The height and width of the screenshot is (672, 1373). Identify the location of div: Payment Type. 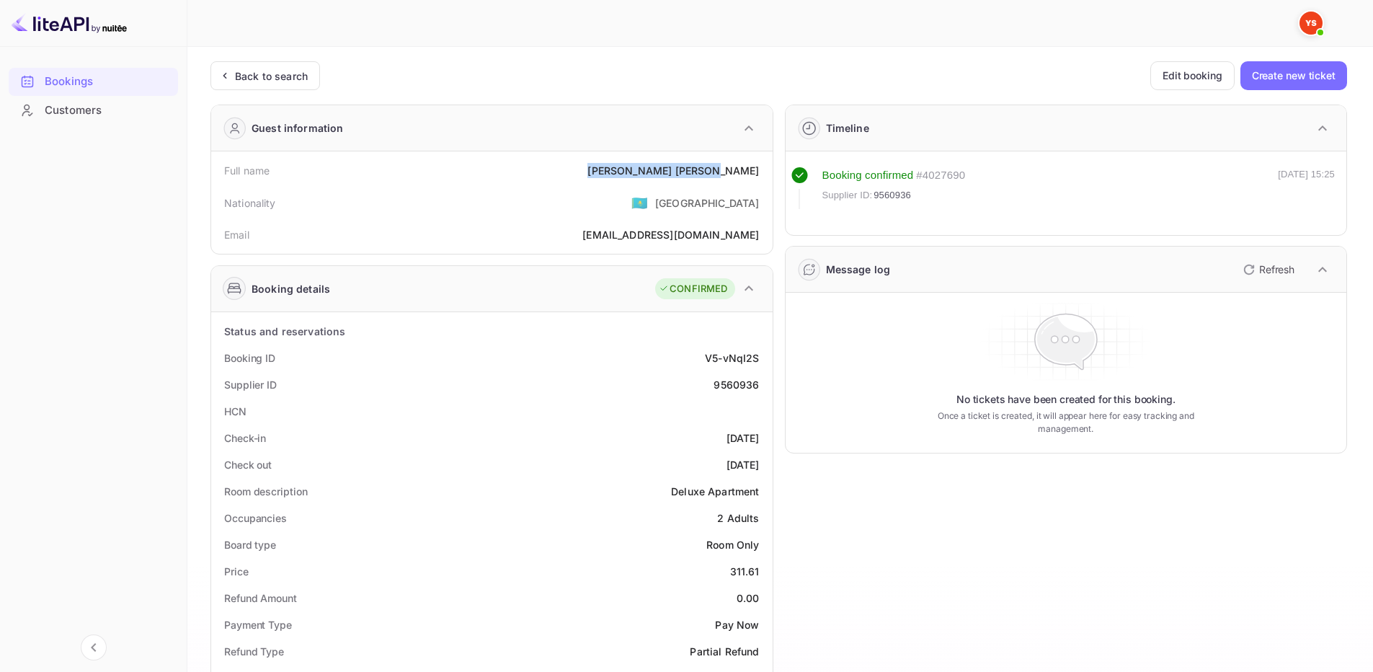
(258, 624).